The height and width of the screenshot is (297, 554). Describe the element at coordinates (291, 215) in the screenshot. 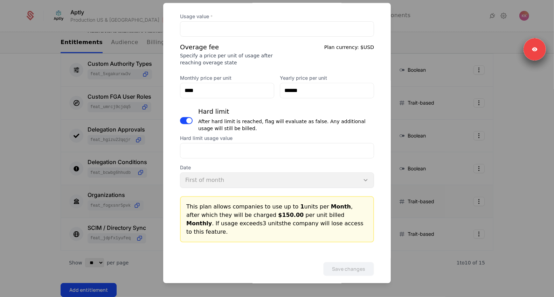

I see `span: $150.00` at that location.